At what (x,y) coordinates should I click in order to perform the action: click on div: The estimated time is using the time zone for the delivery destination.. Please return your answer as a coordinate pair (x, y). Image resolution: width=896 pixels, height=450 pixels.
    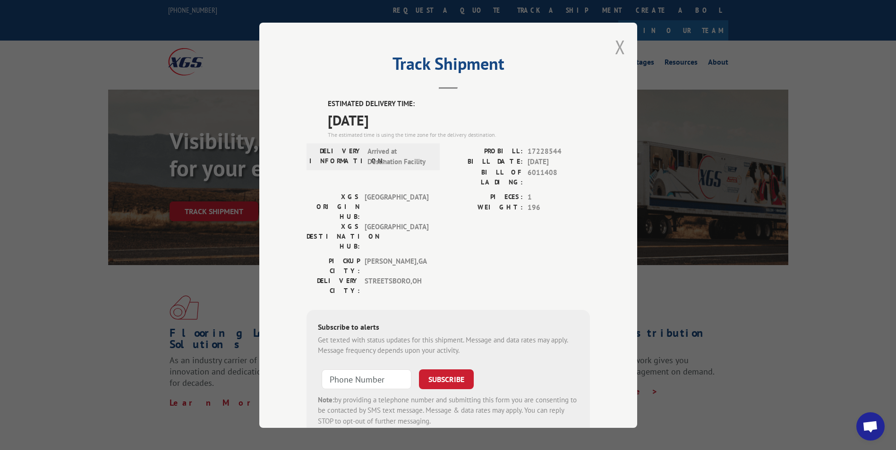
    Looking at the image, I should click on (459, 135).